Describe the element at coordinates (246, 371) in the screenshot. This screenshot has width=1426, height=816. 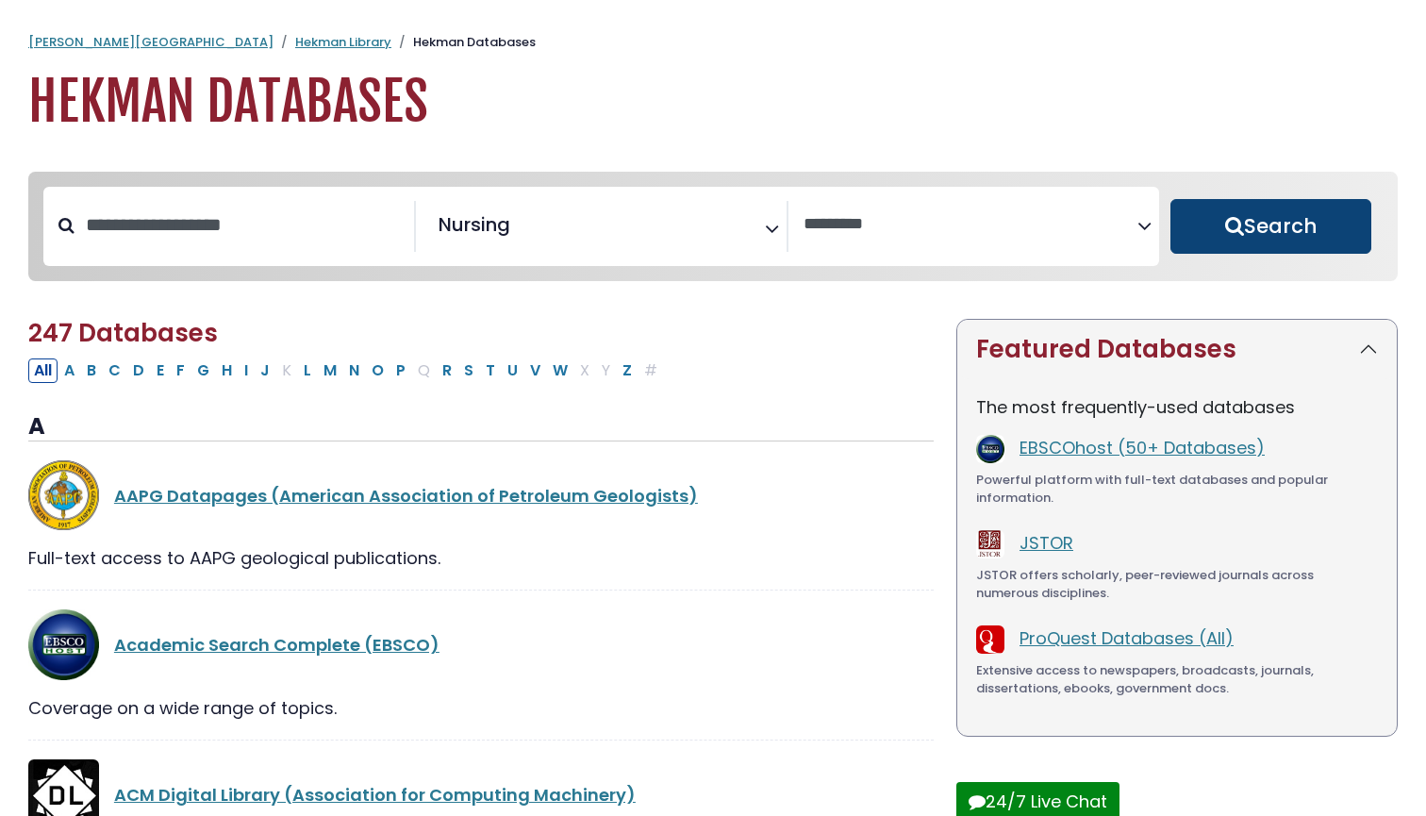
I see `button: Filter Results I` at that location.